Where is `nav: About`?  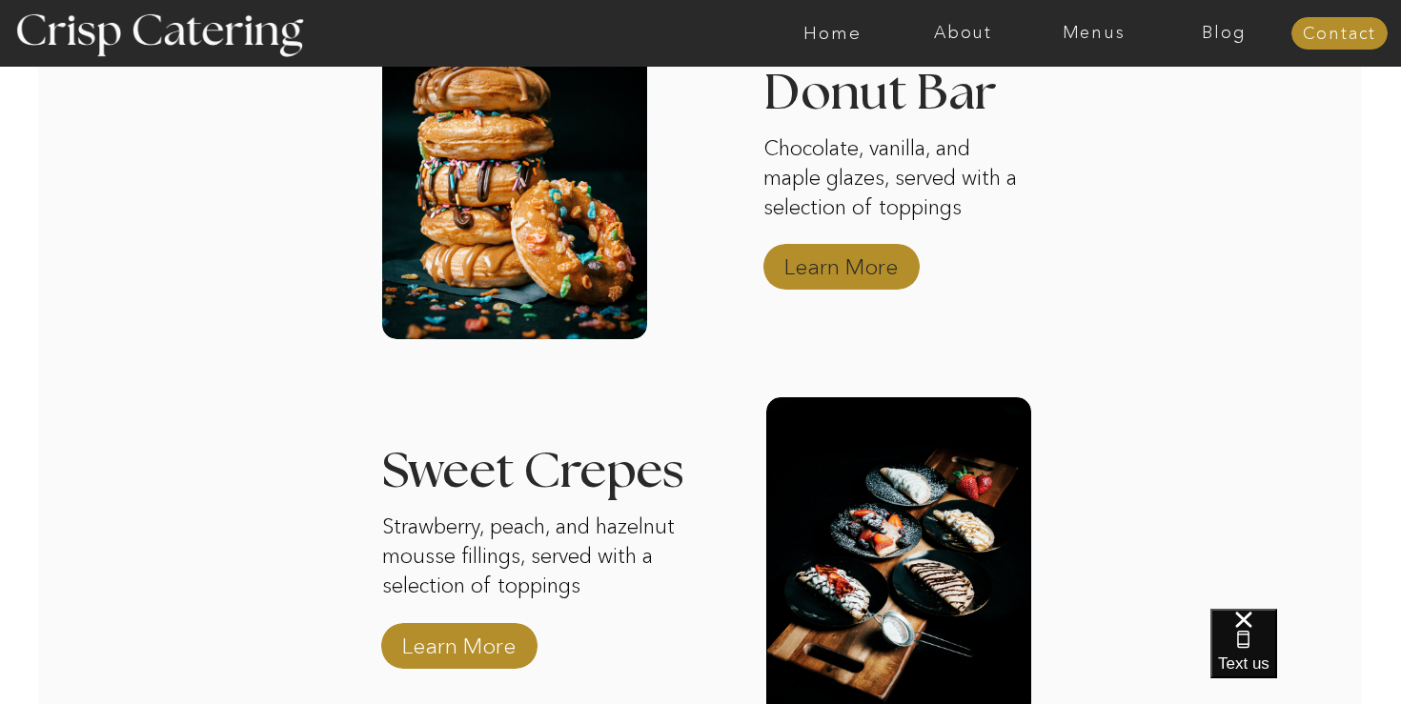 nav: About is located at coordinates (962, 33).